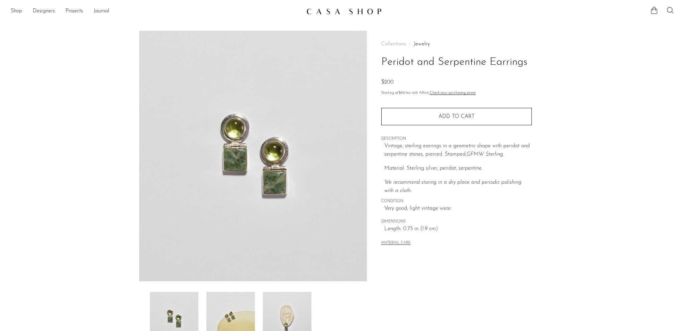 Image resolution: width=685 pixels, height=331 pixels. Describe the element at coordinates (453, 187) in the screenshot. I see `i: We recommend storing in a dry place and periodic polishing with a cloth.` at that location.